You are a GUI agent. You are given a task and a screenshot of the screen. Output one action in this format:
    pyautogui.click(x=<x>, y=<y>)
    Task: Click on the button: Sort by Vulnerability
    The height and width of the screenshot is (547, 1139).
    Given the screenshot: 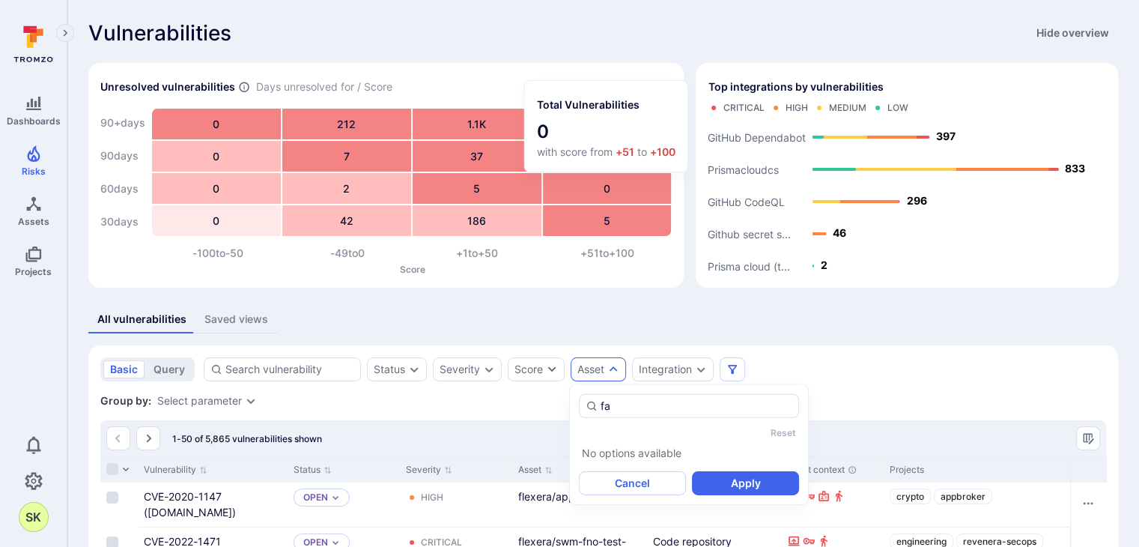 What is the action you would take?
    pyautogui.click(x=175, y=470)
    